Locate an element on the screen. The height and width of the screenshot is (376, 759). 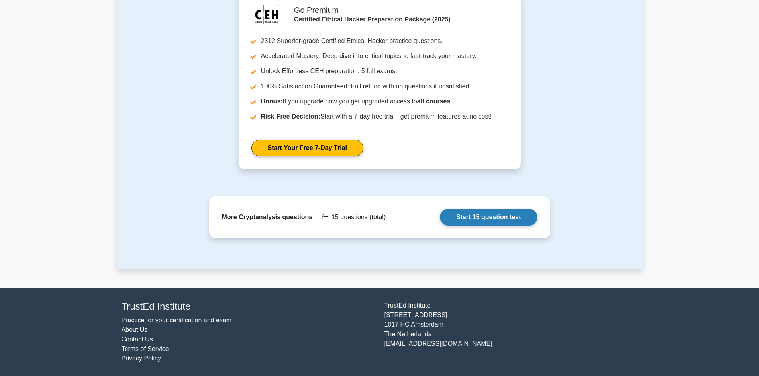
a: Privacy Policy is located at coordinates (141, 358).